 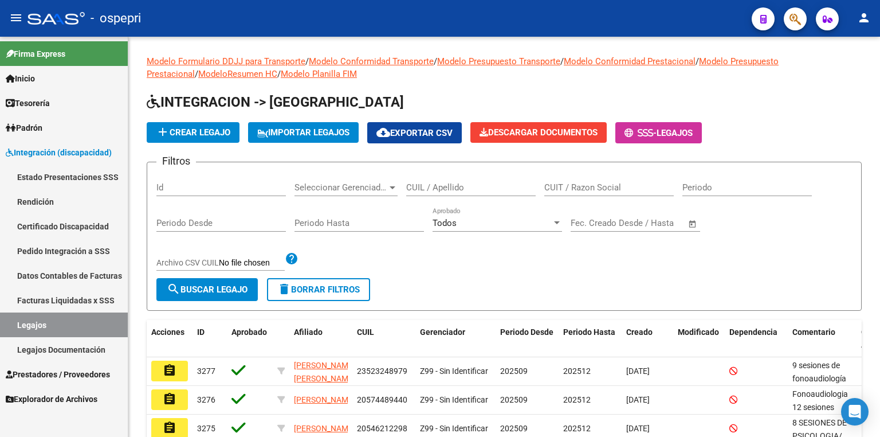 I want to click on button: Descargar Documentos, so click(x=539, y=132).